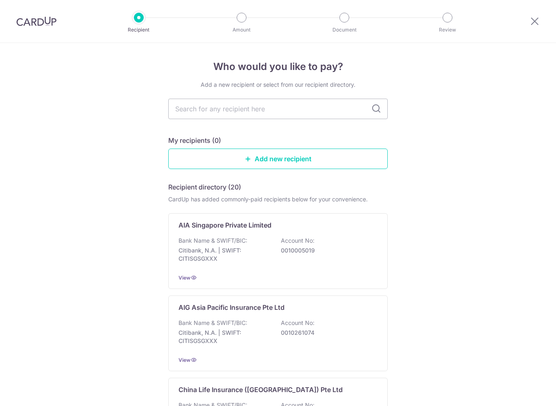 The height and width of the screenshot is (406, 556). What do you see at coordinates (36, 21) in the screenshot?
I see `img: CardUp` at bounding box center [36, 21].